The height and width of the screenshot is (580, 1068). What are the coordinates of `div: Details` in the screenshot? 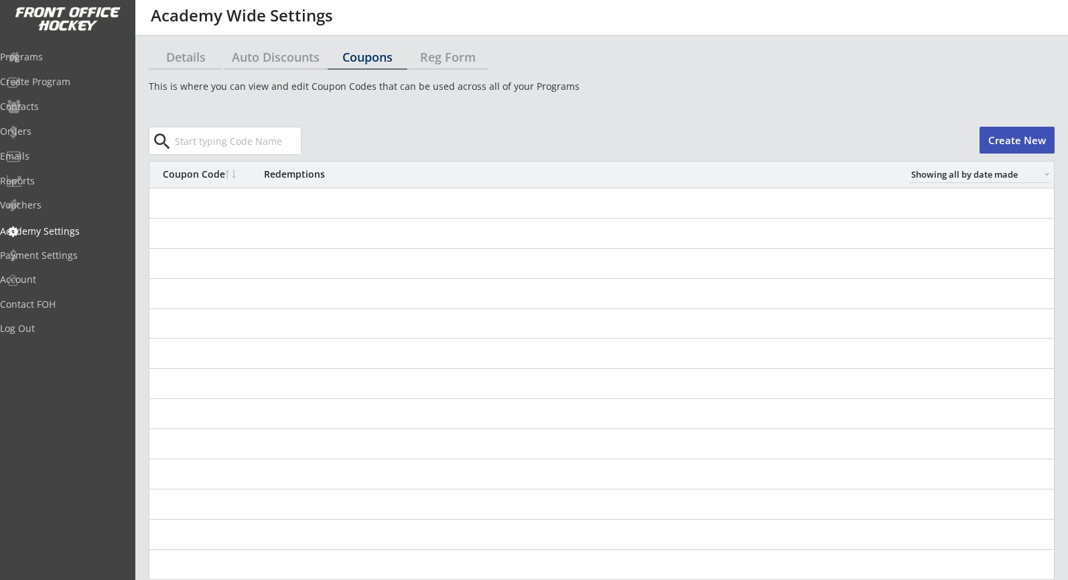 It's located at (186, 57).